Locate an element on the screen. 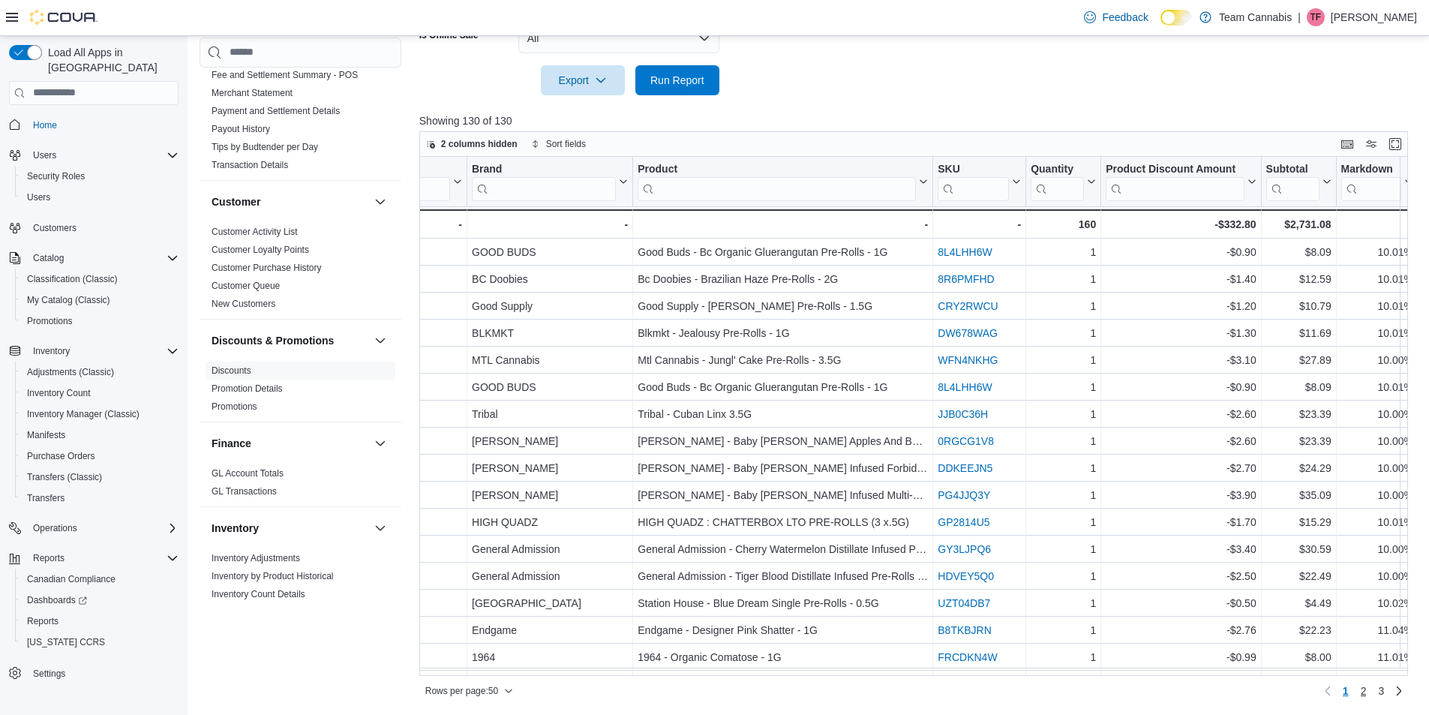 This screenshot has width=1429, height=715. a: Page 2 of 3 is located at coordinates (1364, 691).